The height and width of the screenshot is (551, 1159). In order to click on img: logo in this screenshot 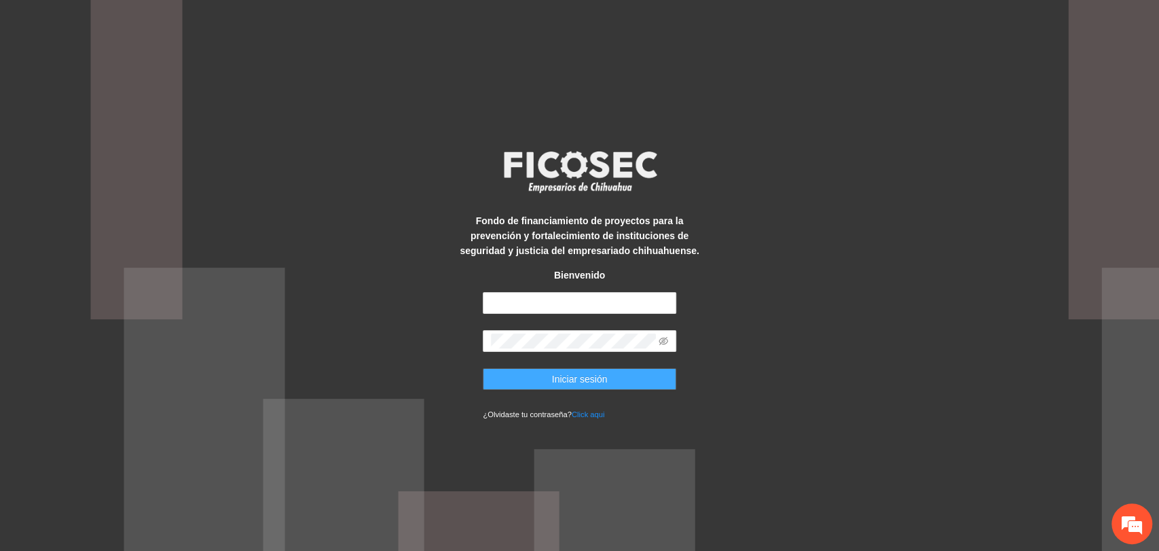, I will do `click(580, 172)`.